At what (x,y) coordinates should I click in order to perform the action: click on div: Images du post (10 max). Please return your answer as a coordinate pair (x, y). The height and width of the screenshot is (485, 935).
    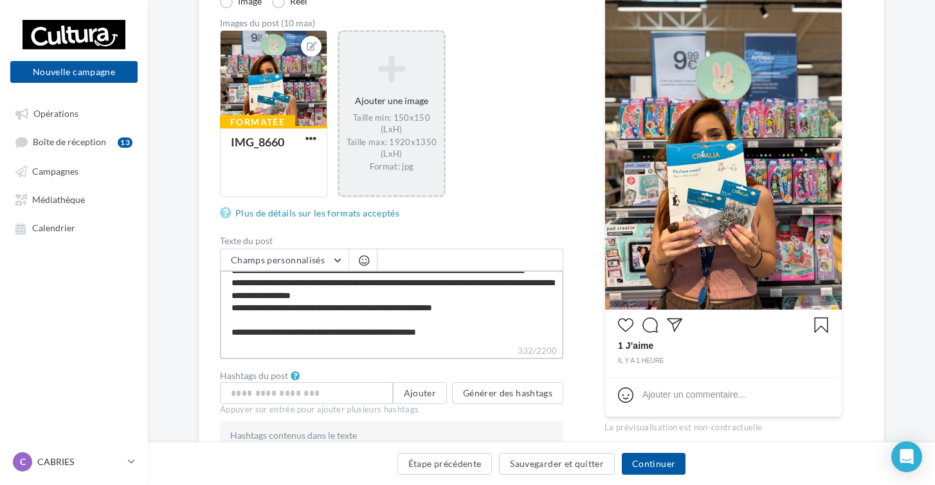
    Looking at the image, I should click on (392, 23).